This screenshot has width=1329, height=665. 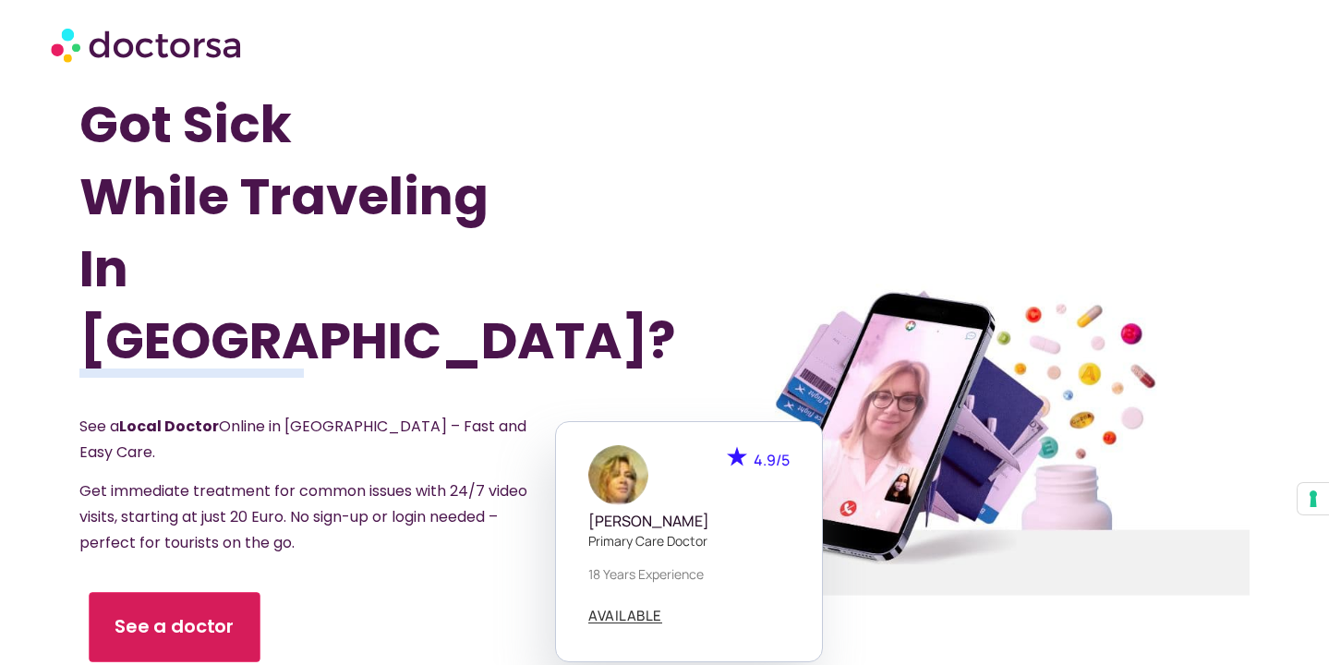 I want to click on a: See a doctor, so click(x=175, y=627).